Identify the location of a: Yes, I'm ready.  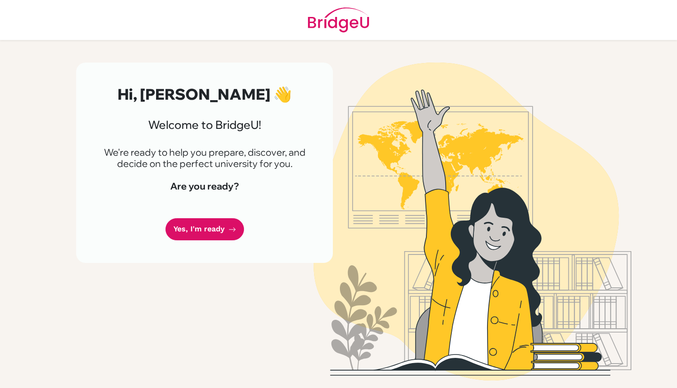
(204, 229).